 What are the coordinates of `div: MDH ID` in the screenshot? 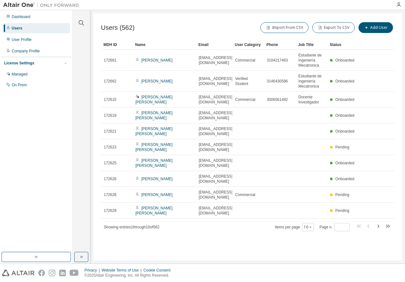 It's located at (117, 45).